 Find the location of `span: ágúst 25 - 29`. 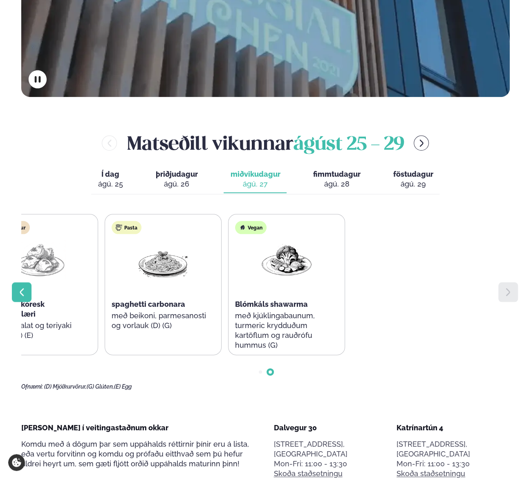

span: ágúst 25 - 29 is located at coordinates (348, 145).